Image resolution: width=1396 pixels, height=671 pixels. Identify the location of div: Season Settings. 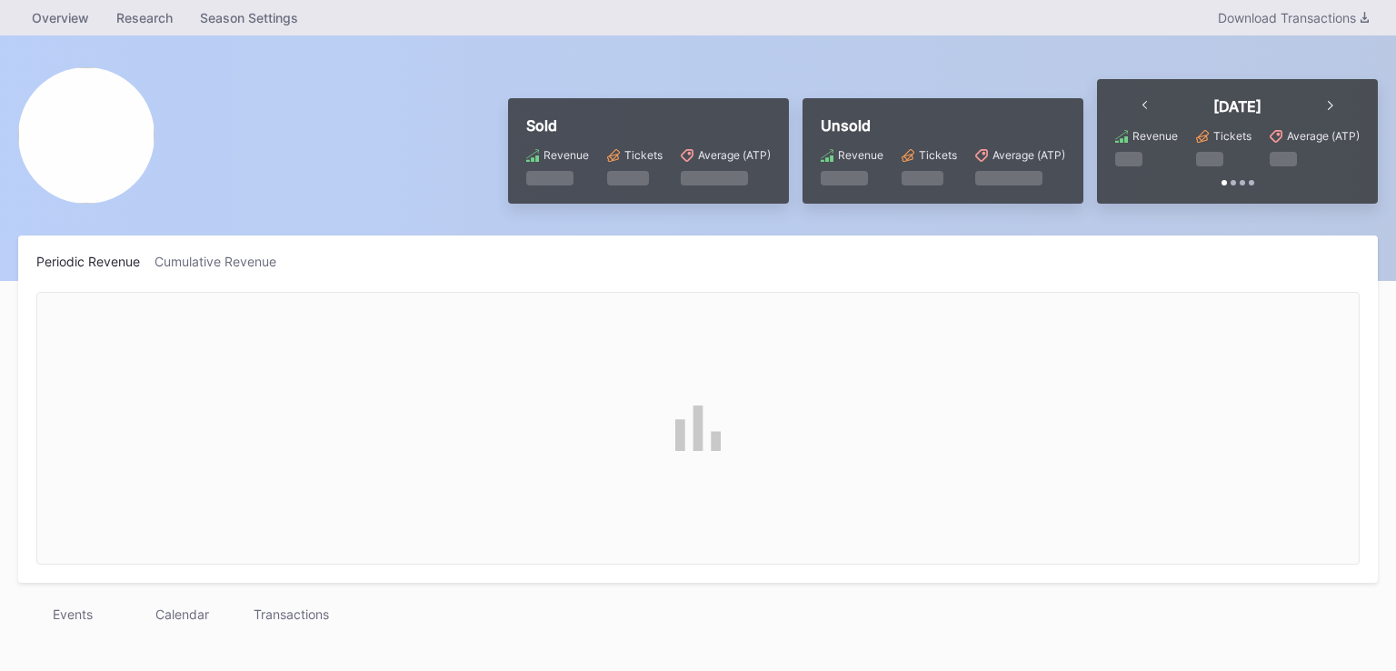
(249, 17).